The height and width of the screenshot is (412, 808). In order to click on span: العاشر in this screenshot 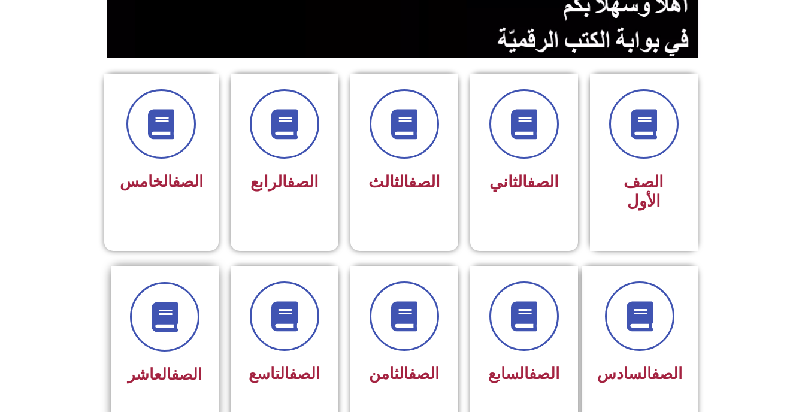, I will do `click(165, 374)`.